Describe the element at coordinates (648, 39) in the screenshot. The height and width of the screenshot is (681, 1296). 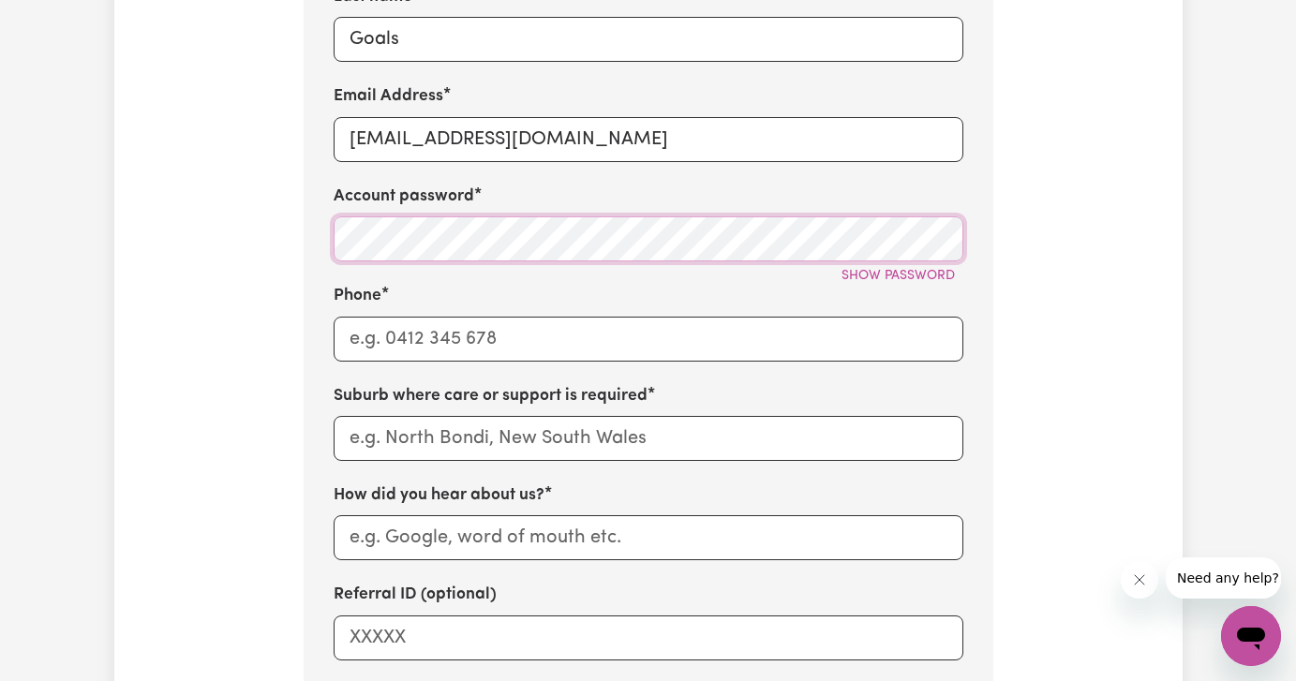
I see `input: e.g. Rigg` at that location.